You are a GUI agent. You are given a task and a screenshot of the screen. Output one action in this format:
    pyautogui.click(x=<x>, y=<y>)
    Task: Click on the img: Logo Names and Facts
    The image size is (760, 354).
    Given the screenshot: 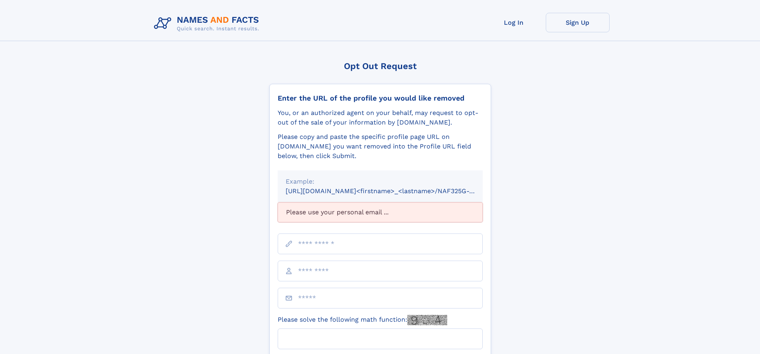 What is the action you would take?
    pyautogui.click(x=208, y=24)
    